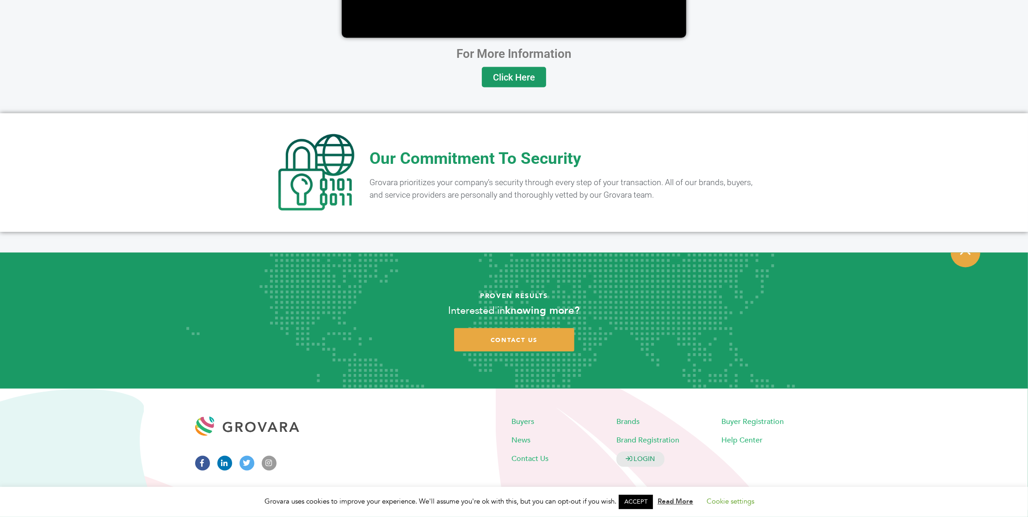 This screenshot has height=517, width=1028. I want to click on span: Buyer Registration, so click(752, 421).